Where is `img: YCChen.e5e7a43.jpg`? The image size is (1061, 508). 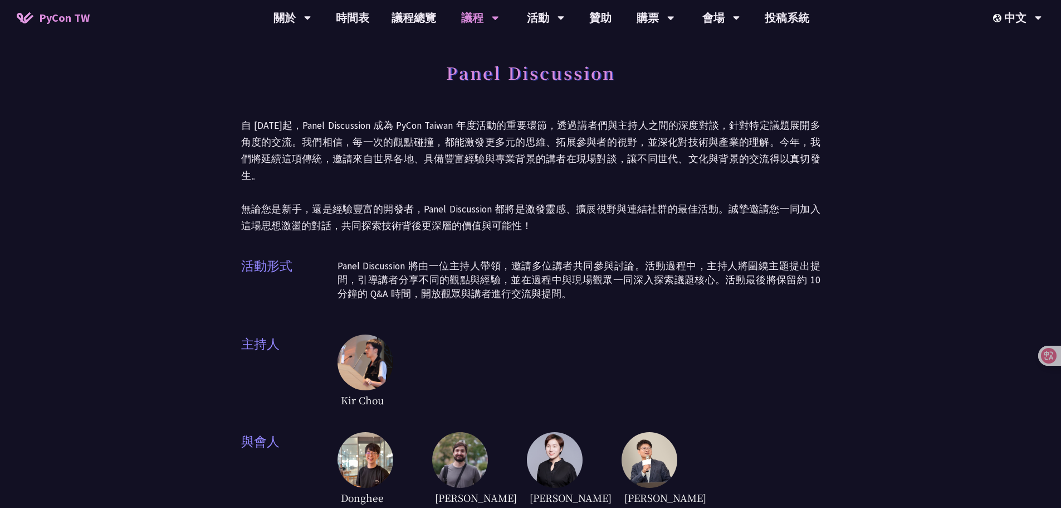
img: YCChen.e5e7a43.jpg is located at coordinates (650, 460).